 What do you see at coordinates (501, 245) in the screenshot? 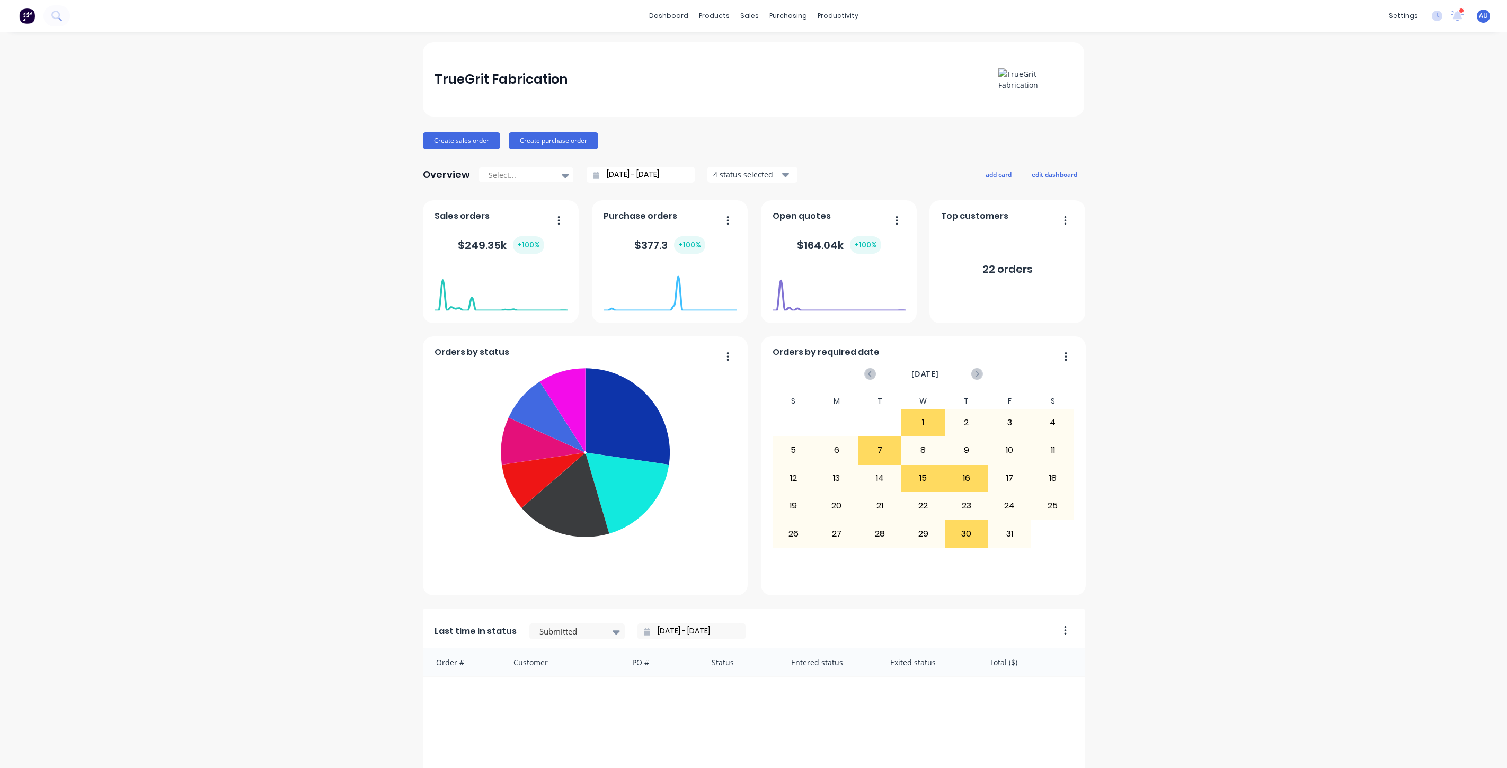
I see `div: $ 249.35k` at bounding box center [501, 245].